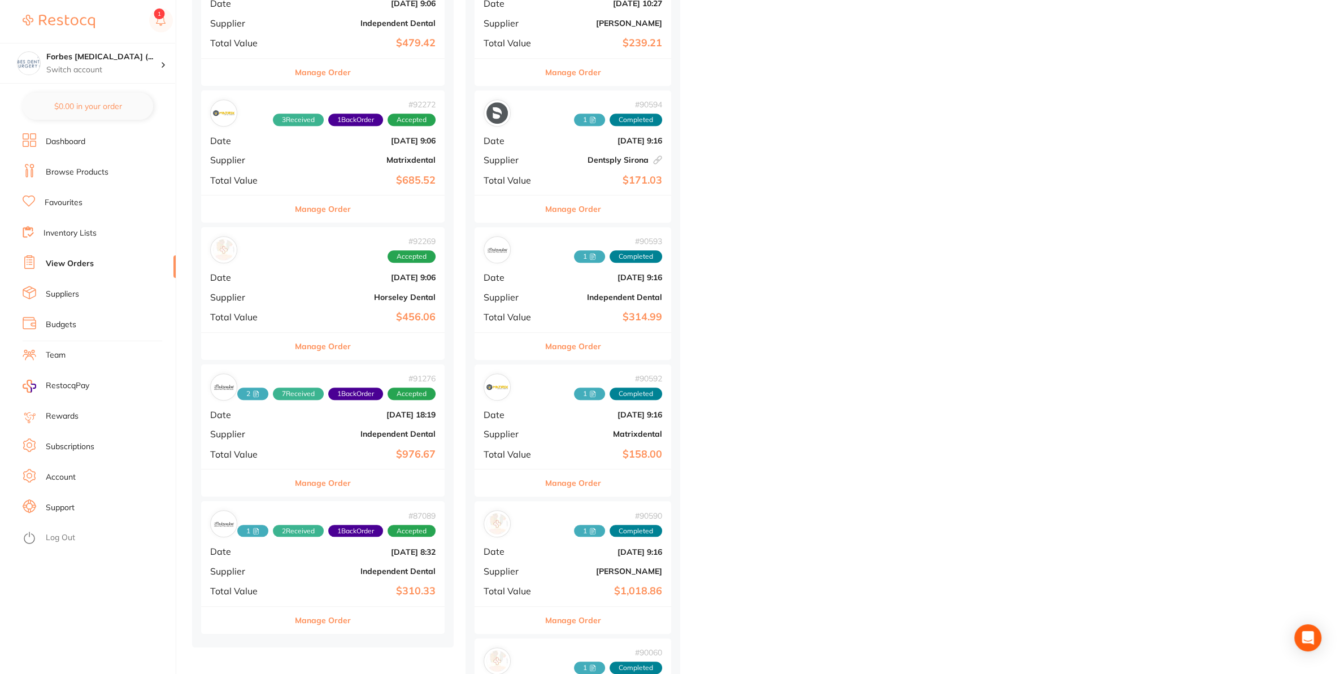 Image resolution: width=1344 pixels, height=674 pixels. Describe the element at coordinates (61, 325) in the screenshot. I see `a: Budgets` at that location.